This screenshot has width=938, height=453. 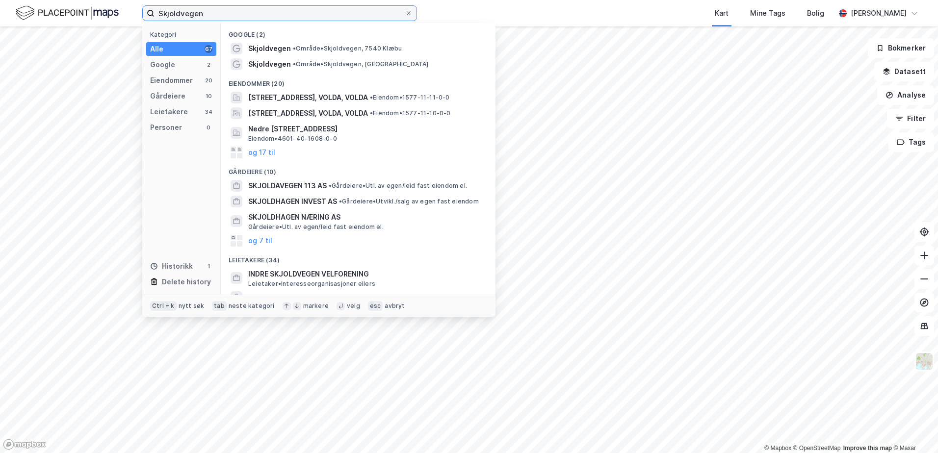 What do you see at coordinates (168, 96) in the screenshot?
I see `div: Gårdeiere` at bounding box center [168, 96].